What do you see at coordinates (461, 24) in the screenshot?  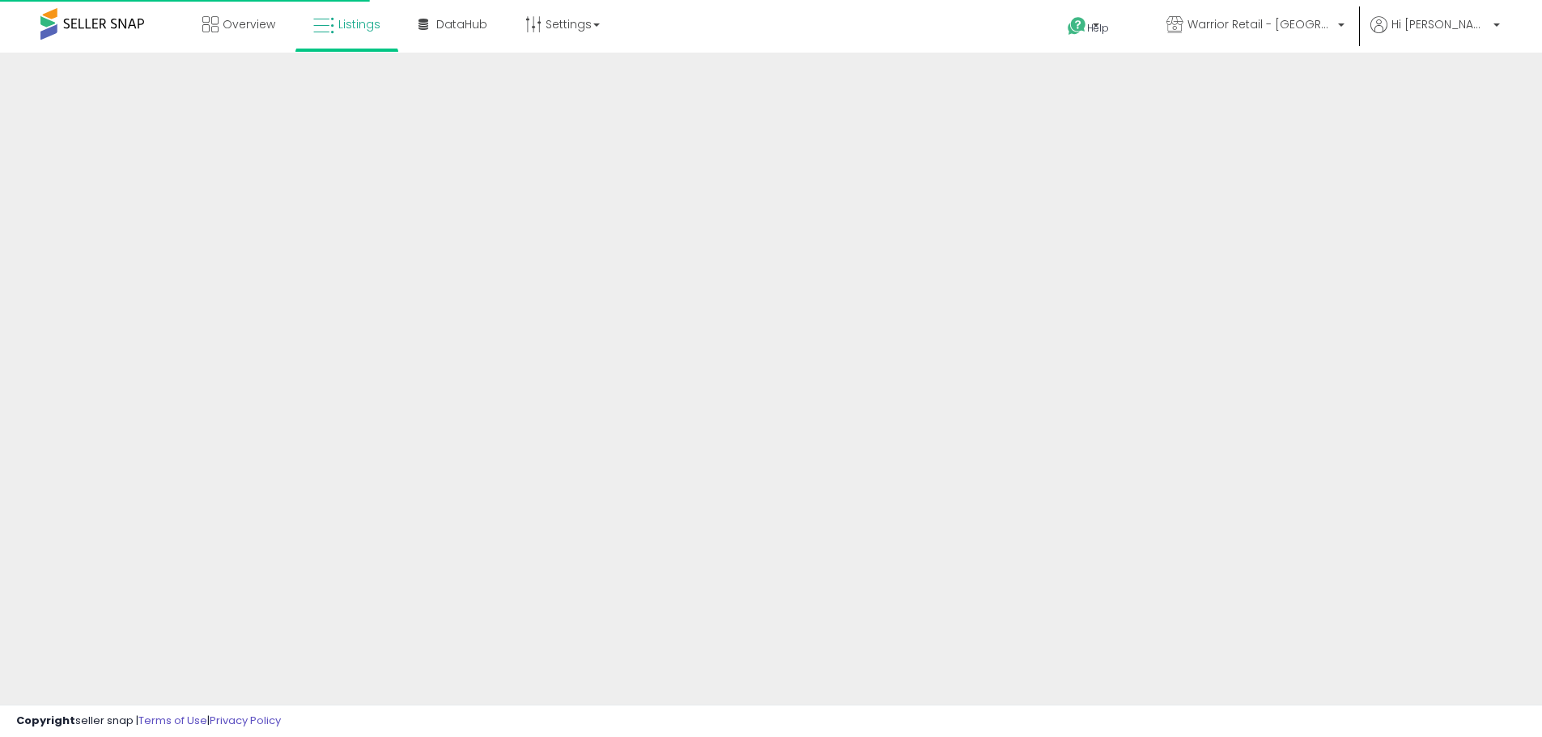 I see `span: DataHub` at bounding box center [461, 24].